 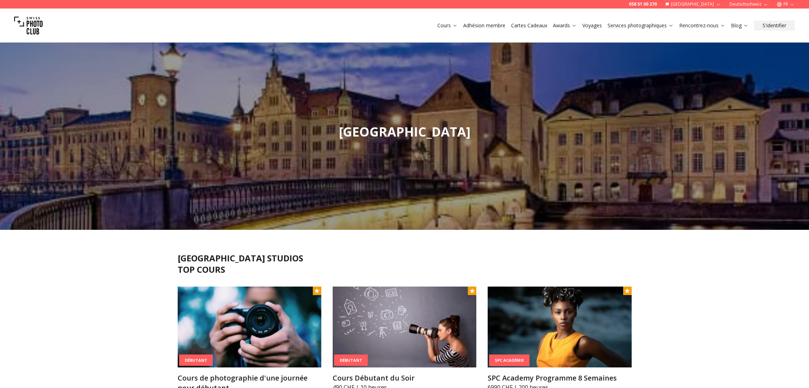 I want to click on div: SPC Académie, so click(x=509, y=360).